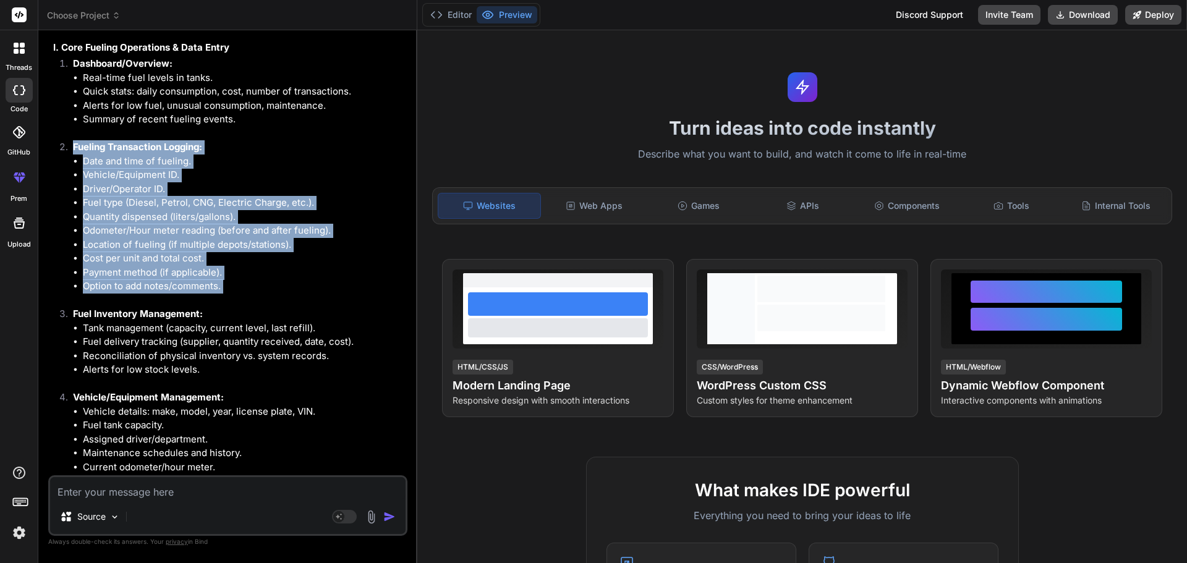 This screenshot has width=1187, height=563. What do you see at coordinates (244, 217) in the screenshot?
I see `li: Quantity dispensed (liters/gallons).` at bounding box center [244, 217].